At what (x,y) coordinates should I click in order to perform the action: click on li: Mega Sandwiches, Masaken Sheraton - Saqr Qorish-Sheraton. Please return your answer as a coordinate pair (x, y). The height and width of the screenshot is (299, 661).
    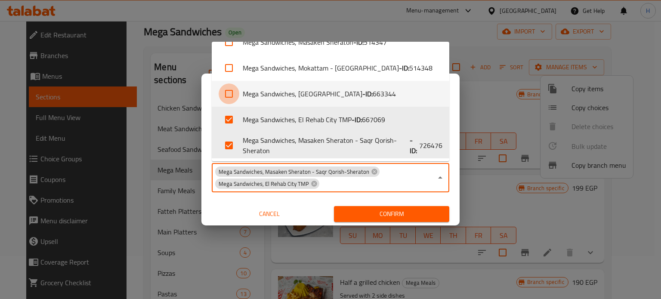
    Looking at the image, I should click on (330, 145).